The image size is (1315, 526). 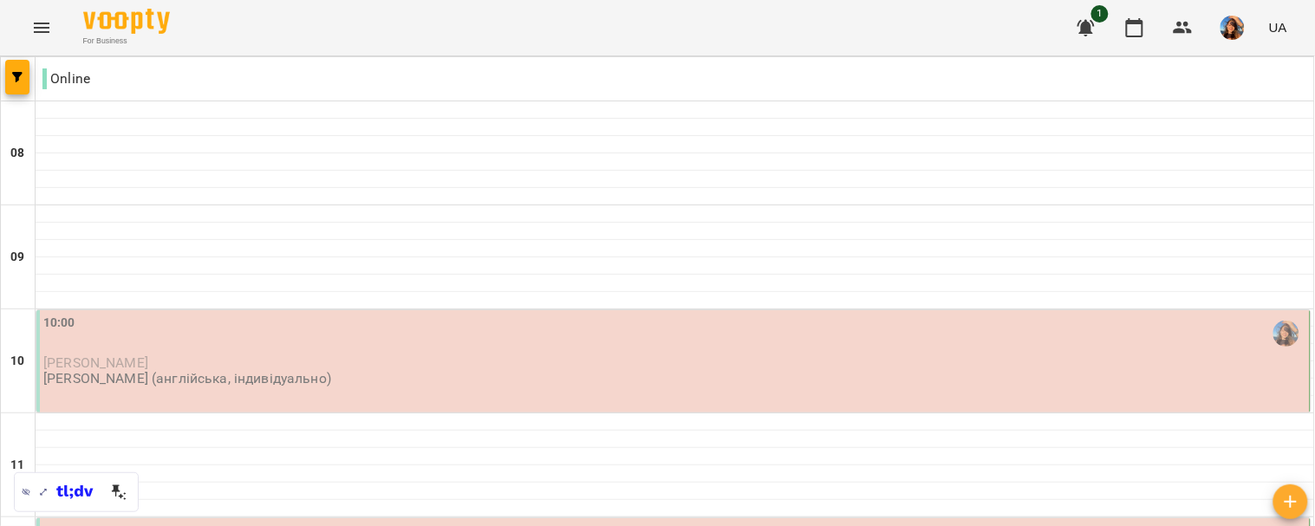 What do you see at coordinates (66, 79) in the screenshot?
I see `p: Online` at bounding box center [66, 79].